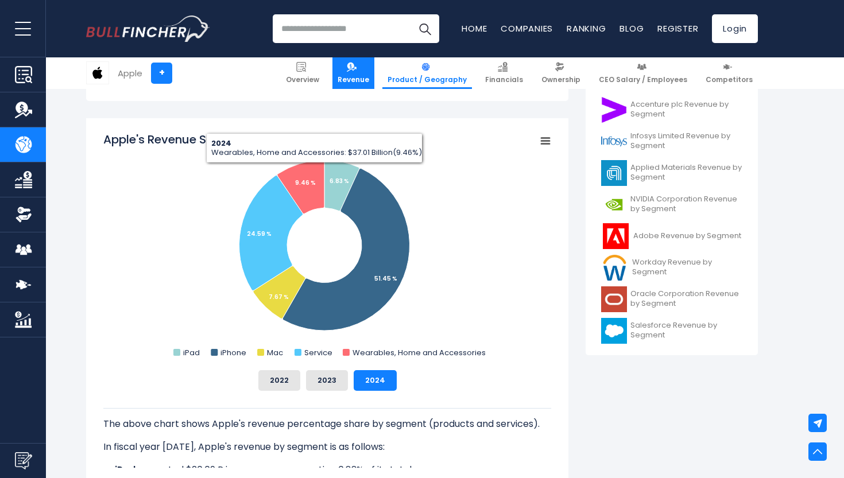  I want to click on a: Product / Geography, so click(427, 73).